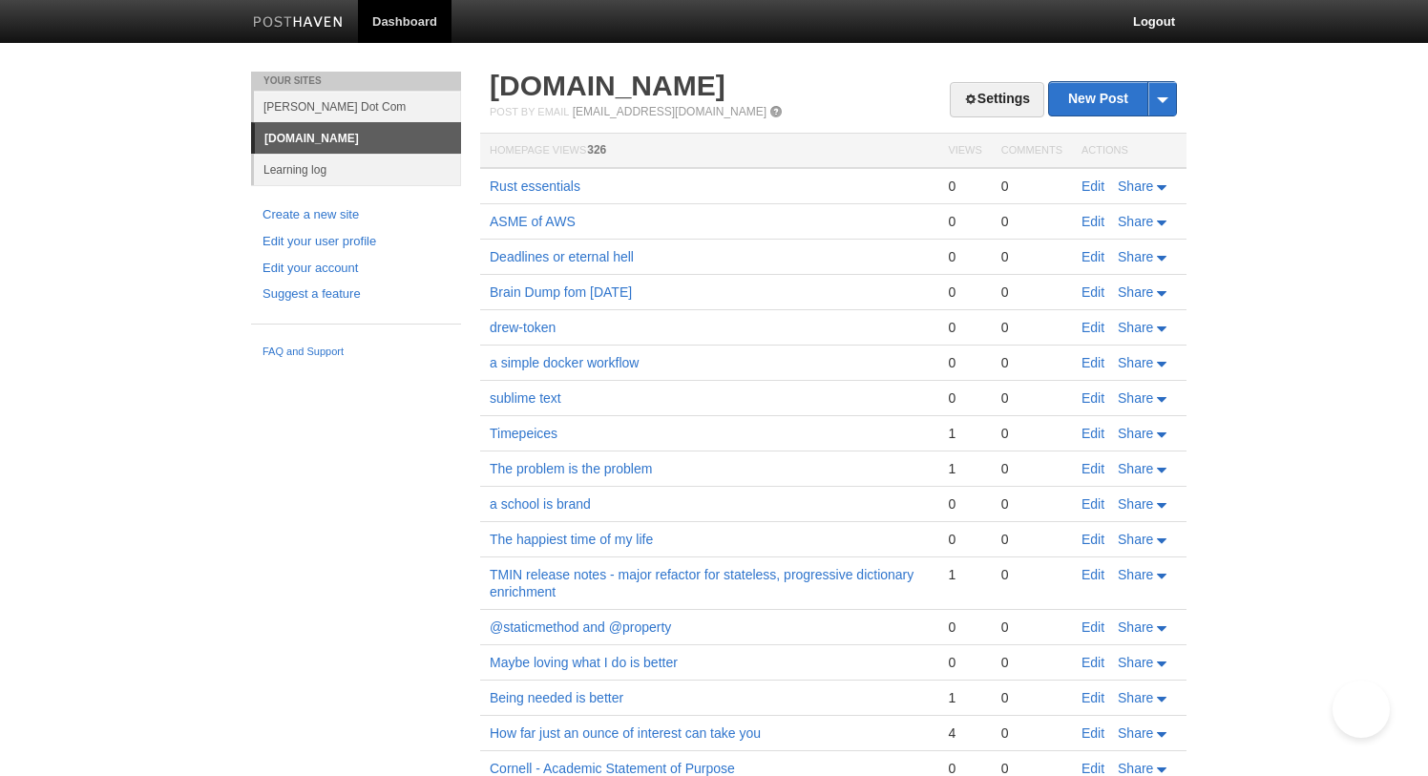  I want to click on a: ASME of AWS, so click(532, 221).